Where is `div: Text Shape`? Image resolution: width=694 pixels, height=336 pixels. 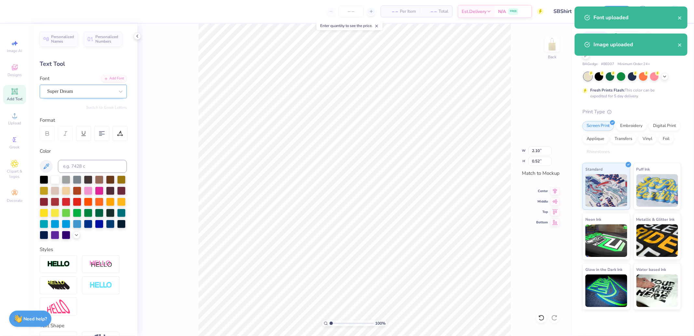 div: Text Shape is located at coordinates (83, 325).